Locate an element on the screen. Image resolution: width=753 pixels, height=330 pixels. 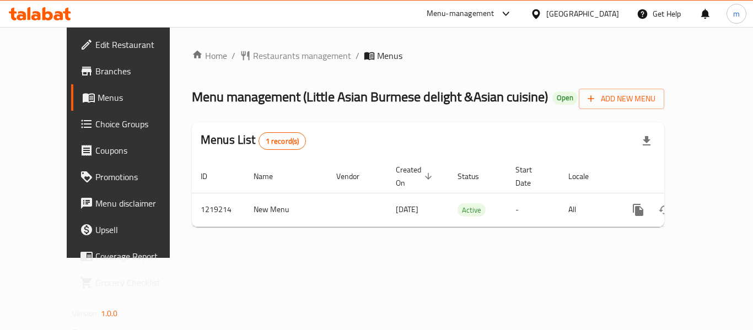
span: Coverage Report is located at coordinates (139, 256).